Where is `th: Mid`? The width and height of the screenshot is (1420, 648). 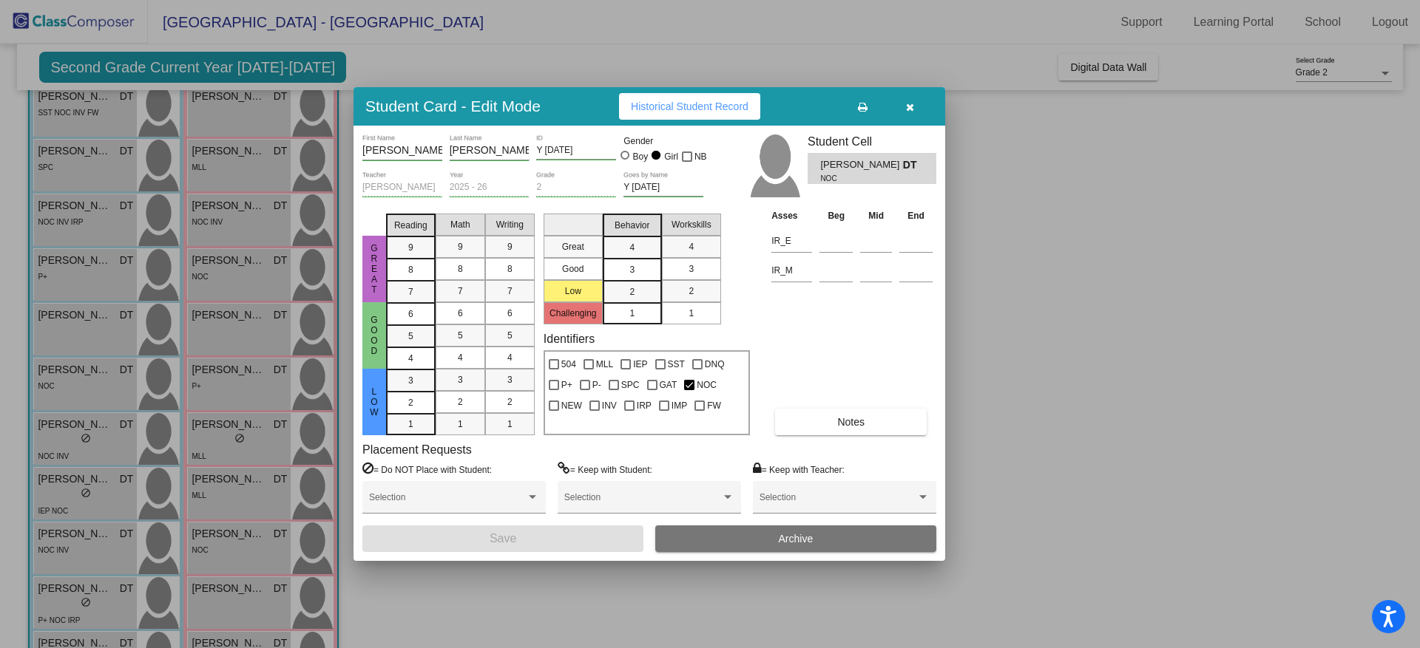
th: Mid is located at coordinates (875, 216).